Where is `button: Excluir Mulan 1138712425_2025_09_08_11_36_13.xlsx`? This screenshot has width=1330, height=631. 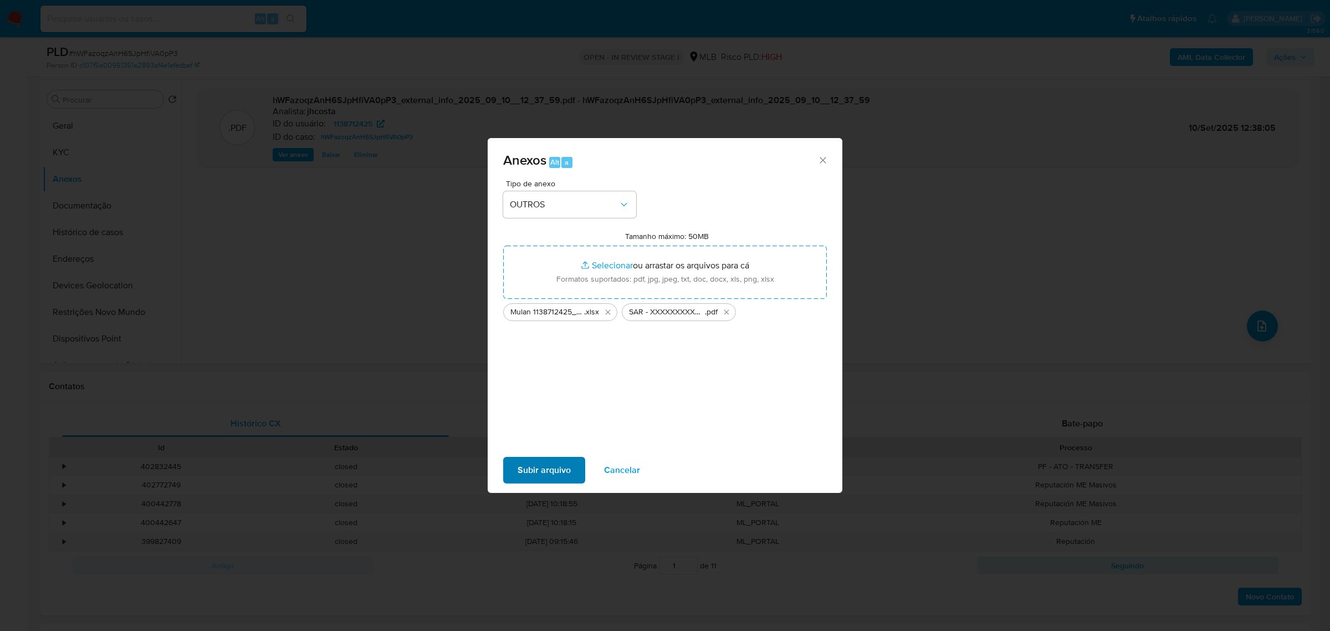
button: Excluir Mulan 1138712425_2025_09_08_11_36_13.xlsx is located at coordinates (608, 312).